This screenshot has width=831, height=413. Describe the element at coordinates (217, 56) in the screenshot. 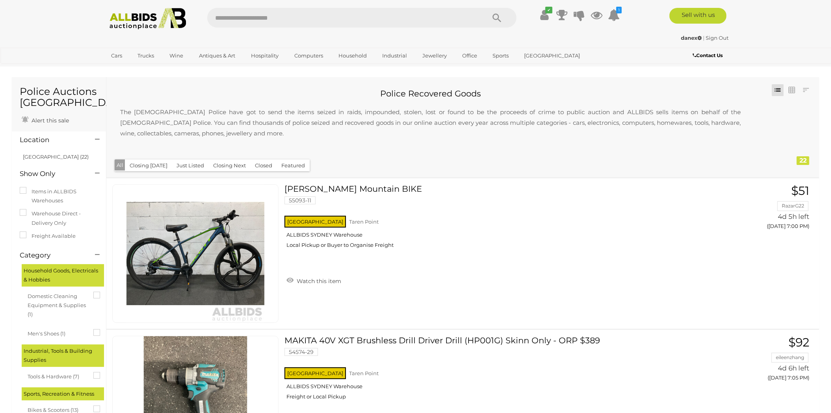

I see `a: Antiques & Art` at that location.